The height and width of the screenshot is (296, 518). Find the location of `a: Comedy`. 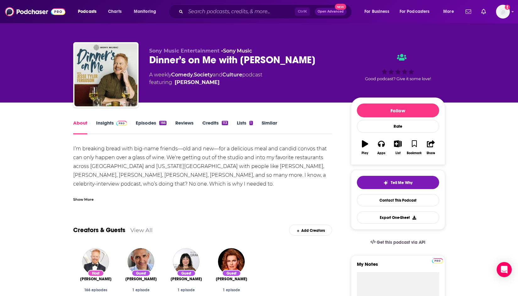

a: Comedy is located at coordinates (182, 74).